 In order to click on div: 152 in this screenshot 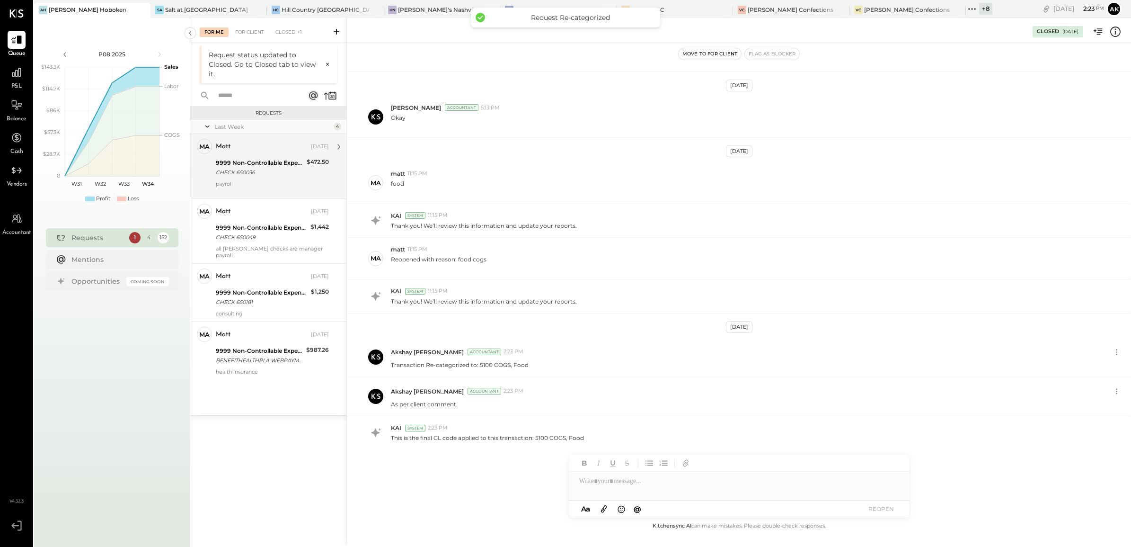, I will do `click(163, 238)`.